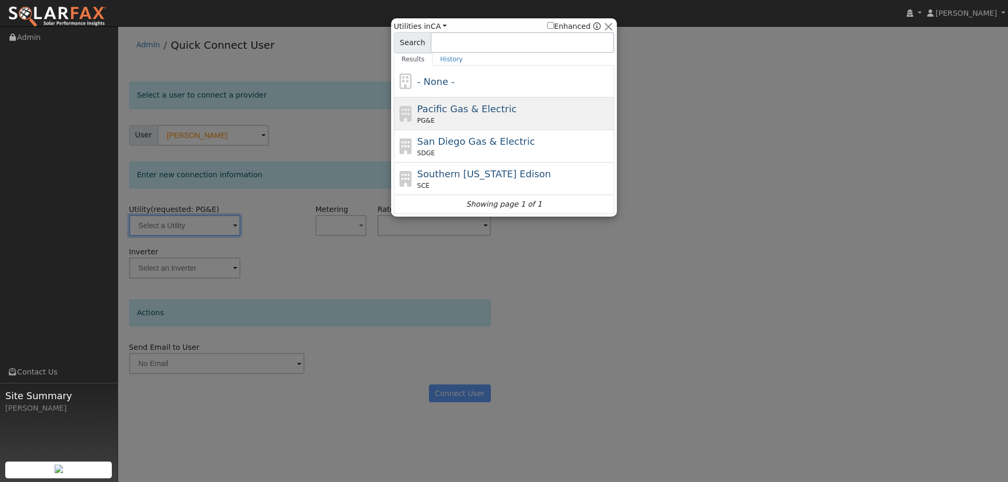 The height and width of the screenshot is (482, 1008). I want to click on a: Enhanced Providers, so click(597, 26).